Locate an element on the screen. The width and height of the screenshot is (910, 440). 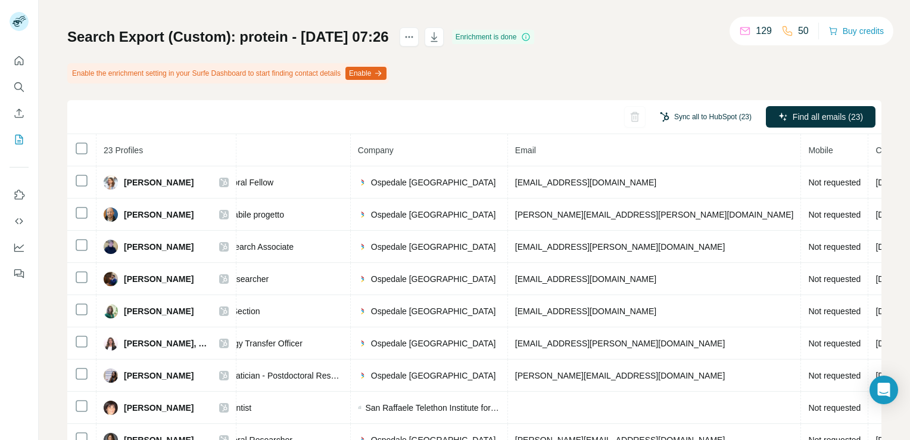
button: Dashboard is located at coordinates (19, 247).